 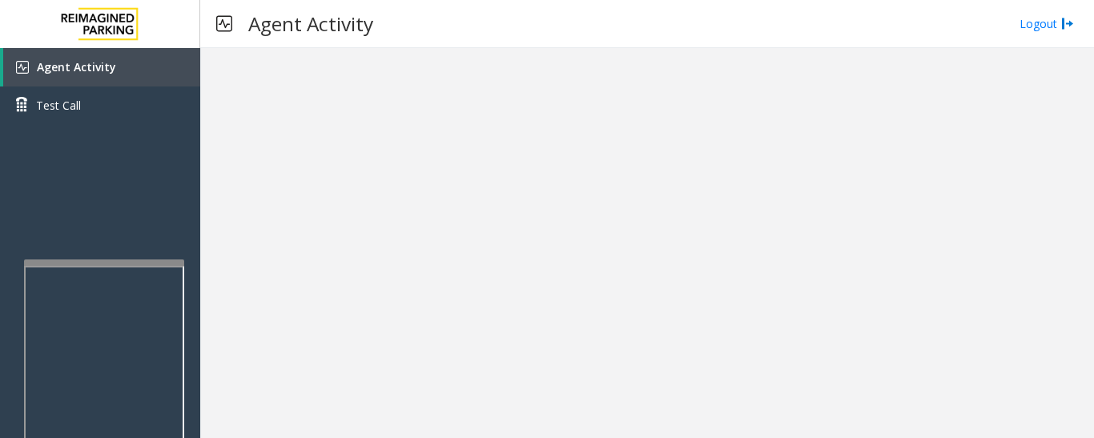 What do you see at coordinates (1046, 23) in the screenshot?
I see `a: Logout` at bounding box center [1046, 23].